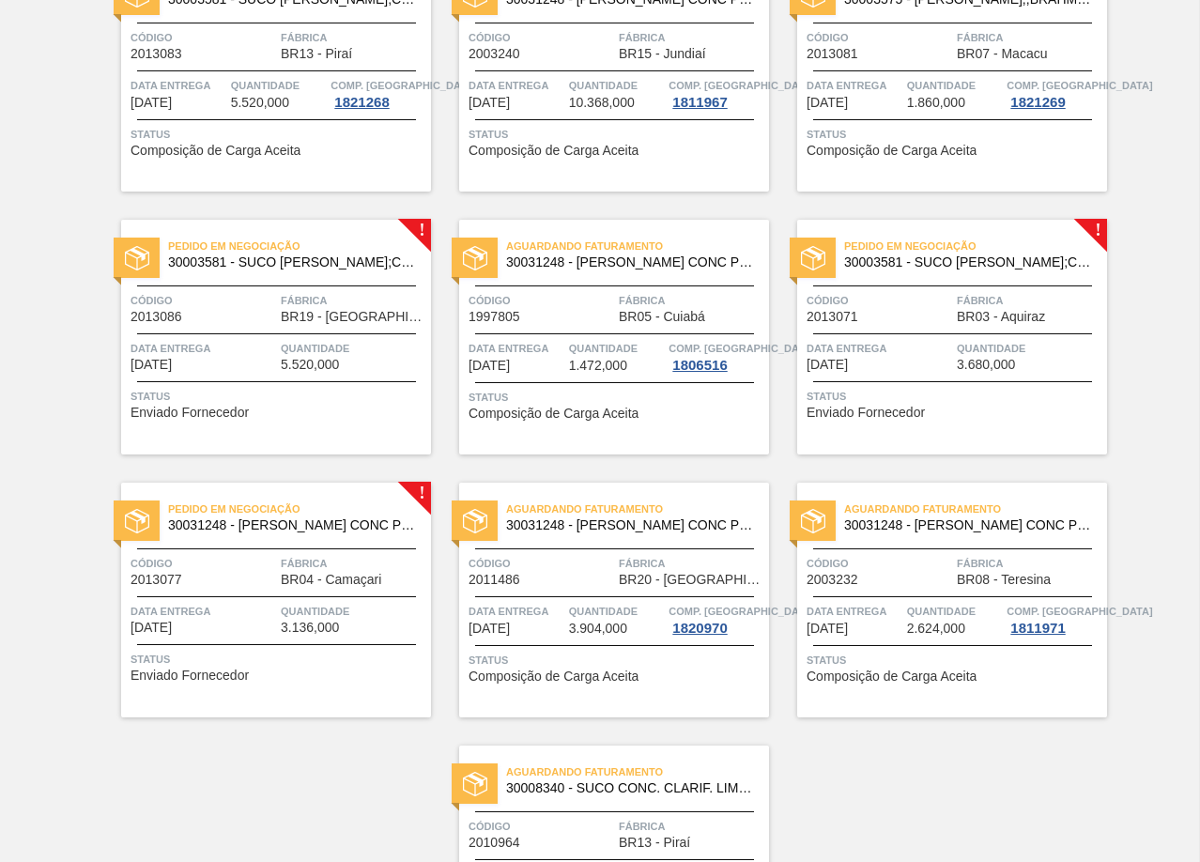 This screenshot has width=1200, height=862. What do you see at coordinates (310, 627) in the screenshot?
I see `span: 3.136,000` at bounding box center [310, 627].